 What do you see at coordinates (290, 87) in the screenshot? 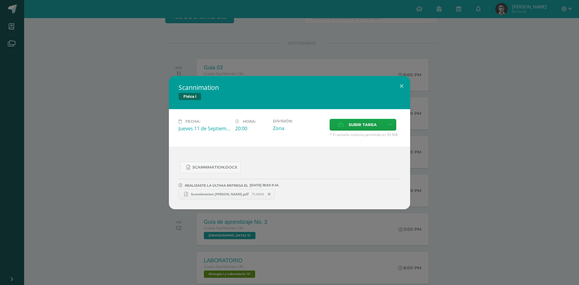
I see `h2: Scannimation` at bounding box center [290, 87].